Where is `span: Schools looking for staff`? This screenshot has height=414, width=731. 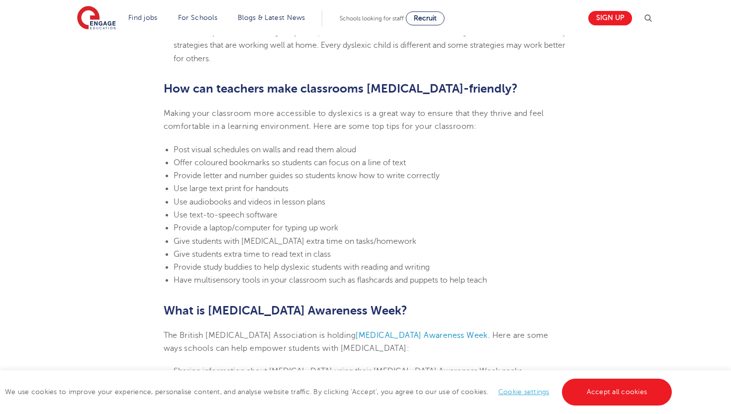
span: Schools looking for staff is located at coordinates (372, 18).